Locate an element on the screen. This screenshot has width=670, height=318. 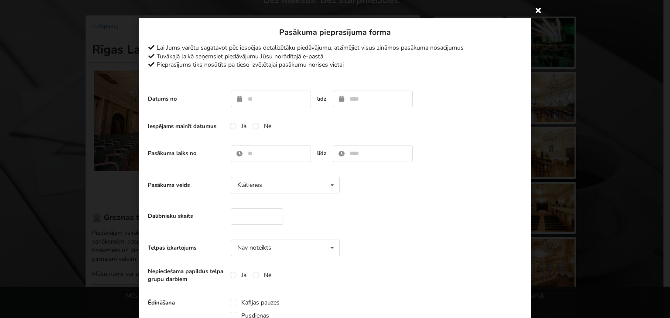
div: Pieprasījums tiks nosūtīts pa tiešo izvēlētajai pasākumu norises vietai is located at coordinates (335, 65).